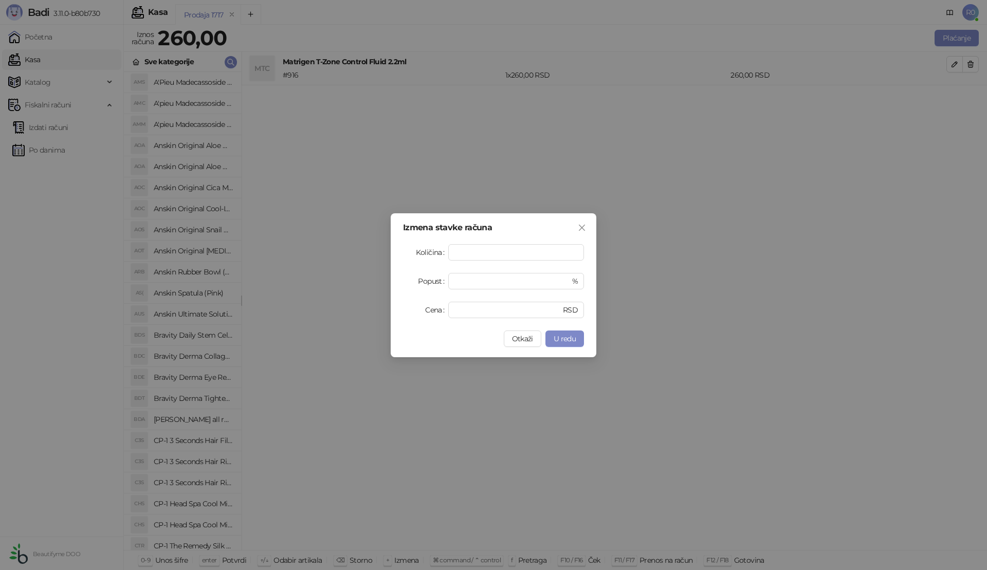  Describe the element at coordinates (516, 252) in the screenshot. I see `input: Količina` at that location.